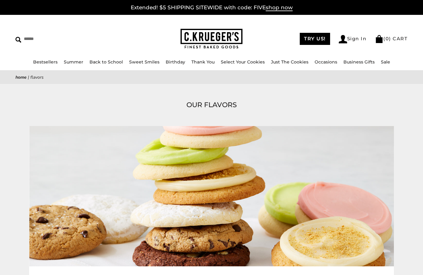 The image size is (423, 275). Describe the element at coordinates (73, 62) in the screenshot. I see `a: Summer` at that location.